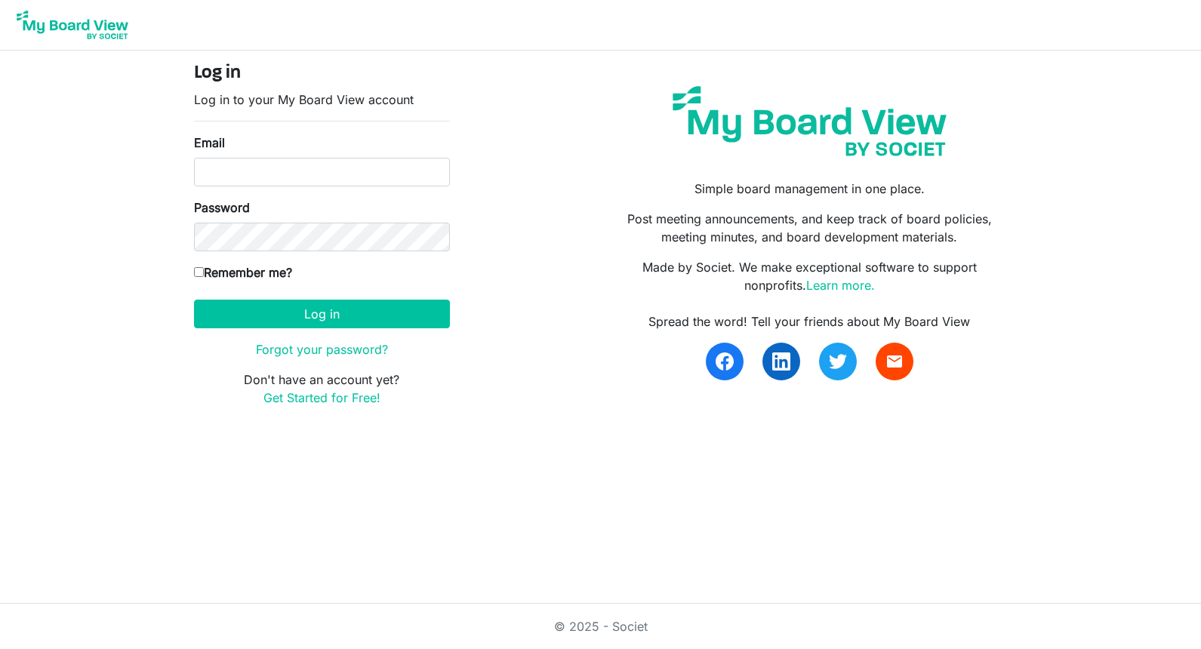 This screenshot has width=1201, height=649. Describe the element at coordinates (198, 272) in the screenshot. I see `input: Remember me?` at that location.